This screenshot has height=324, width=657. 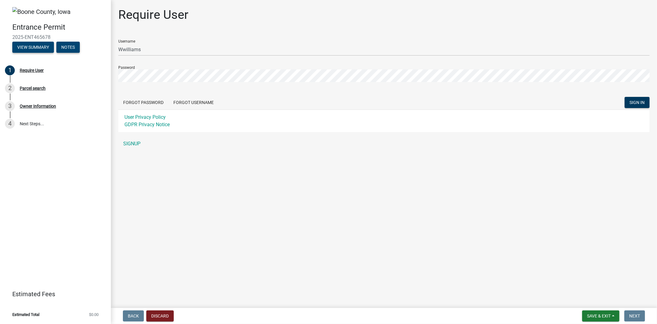 What do you see at coordinates (33, 47) in the screenshot?
I see `wm-modal-confirm: Summary` at bounding box center [33, 47].